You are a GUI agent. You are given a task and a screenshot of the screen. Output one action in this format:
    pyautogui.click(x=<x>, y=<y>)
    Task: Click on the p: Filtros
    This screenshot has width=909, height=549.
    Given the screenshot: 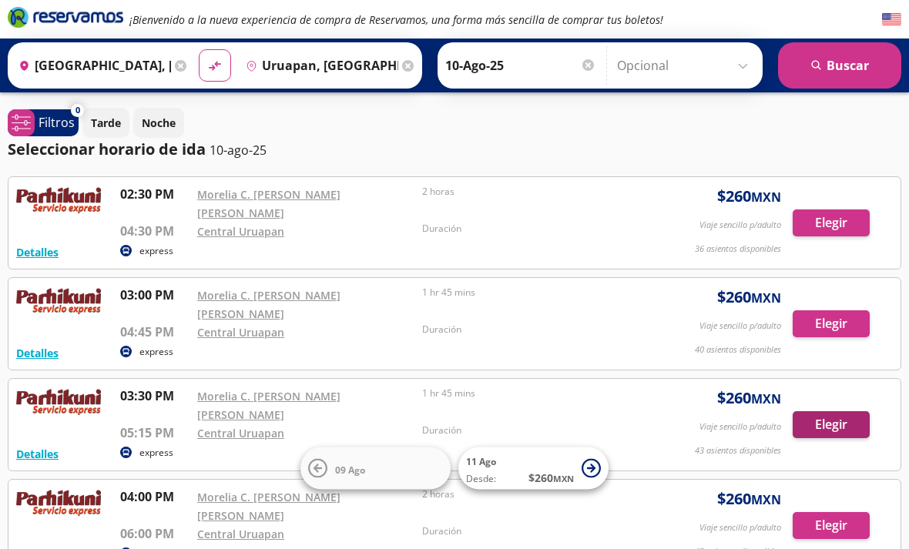 What is the action you would take?
    pyautogui.click(x=56, y=122)
    